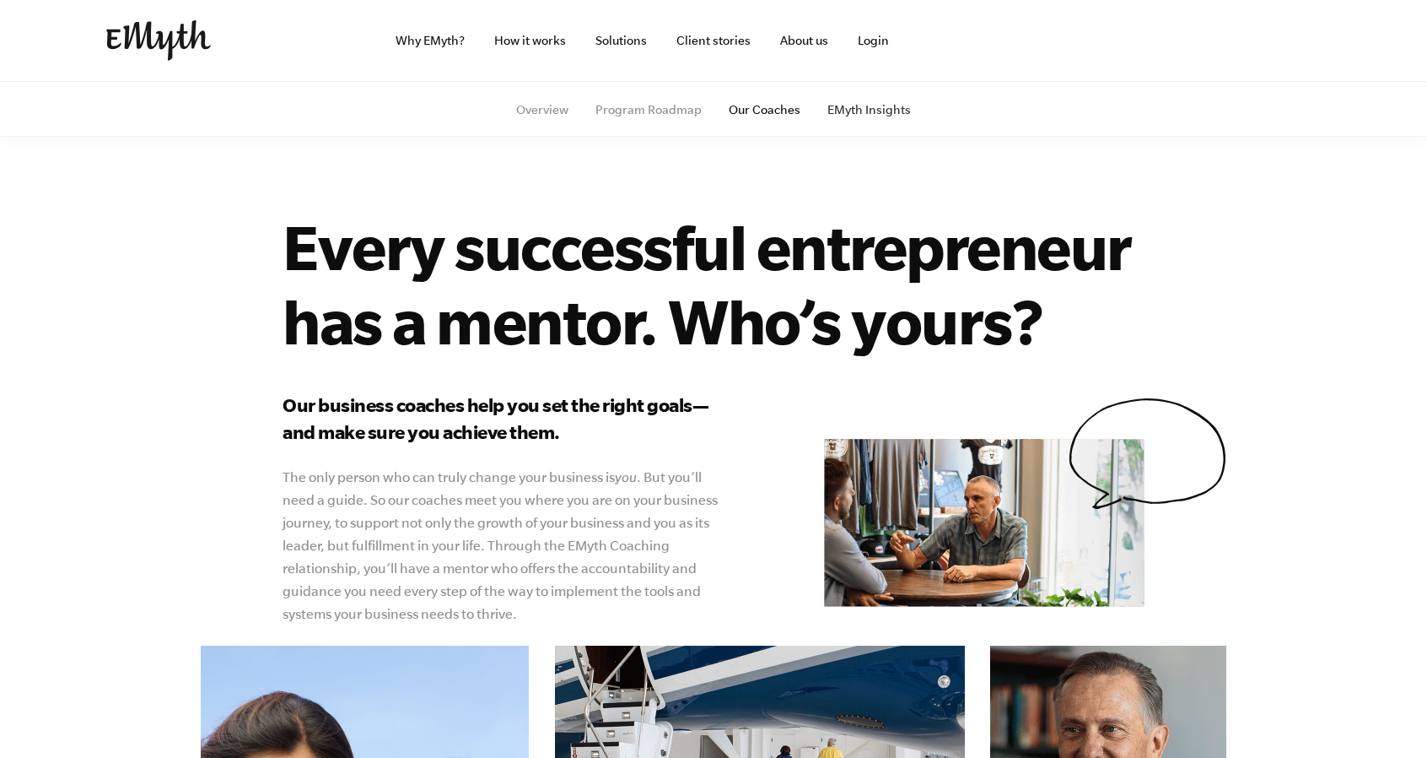  I want to click on i: you, so click(626, 477).